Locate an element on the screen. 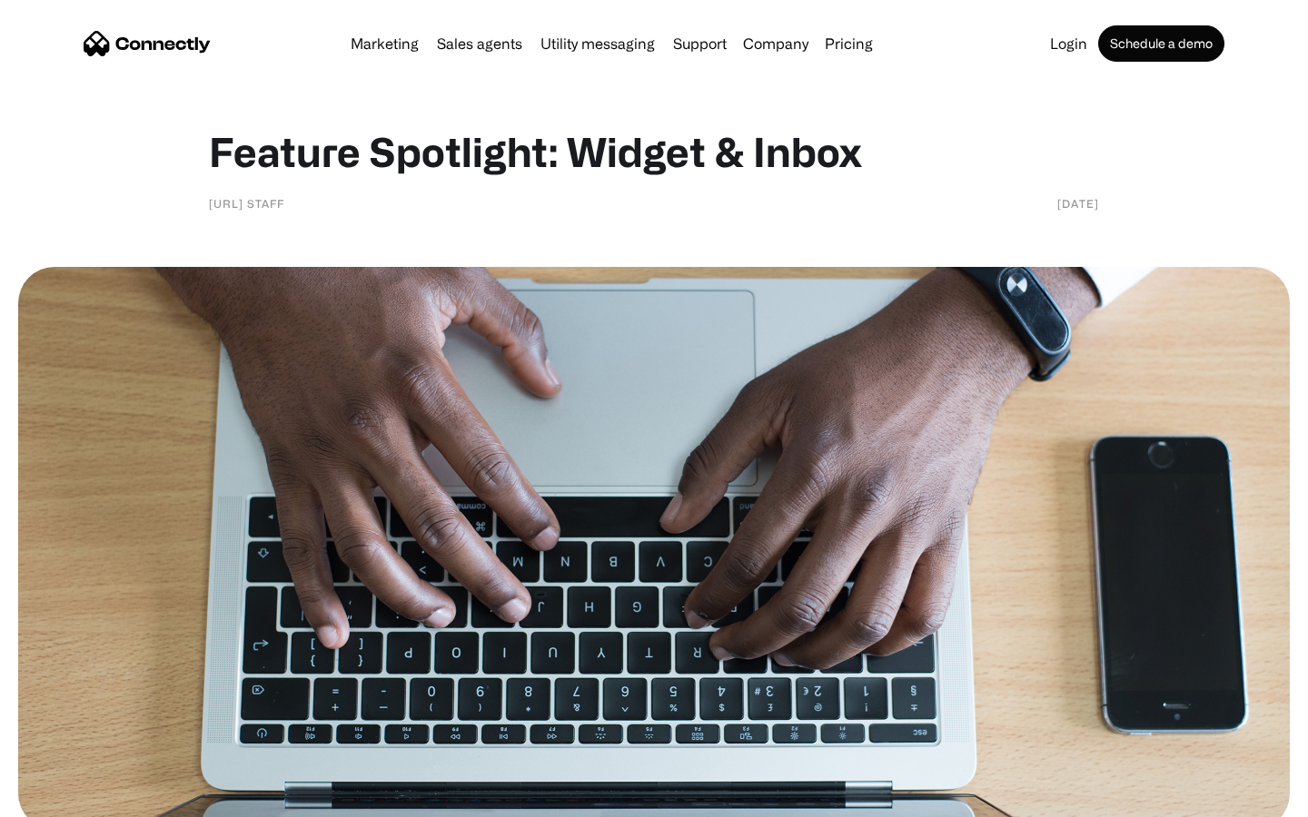 The image size is (1308, 817). aside: Language selected: English is located at coordinates (64, 798).